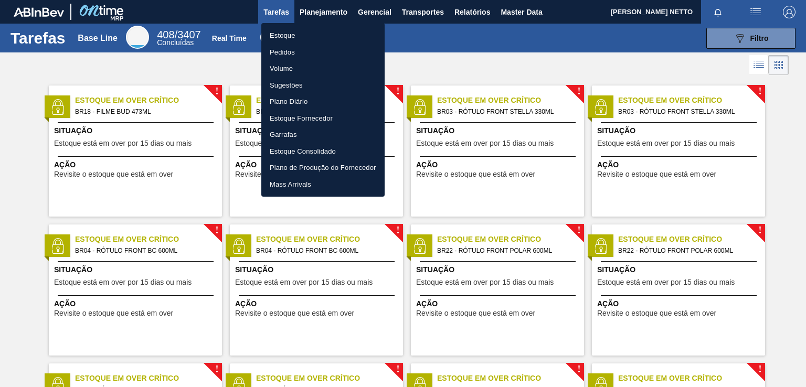  I want to click on li: Mass Arrivals, so click(323, 185).